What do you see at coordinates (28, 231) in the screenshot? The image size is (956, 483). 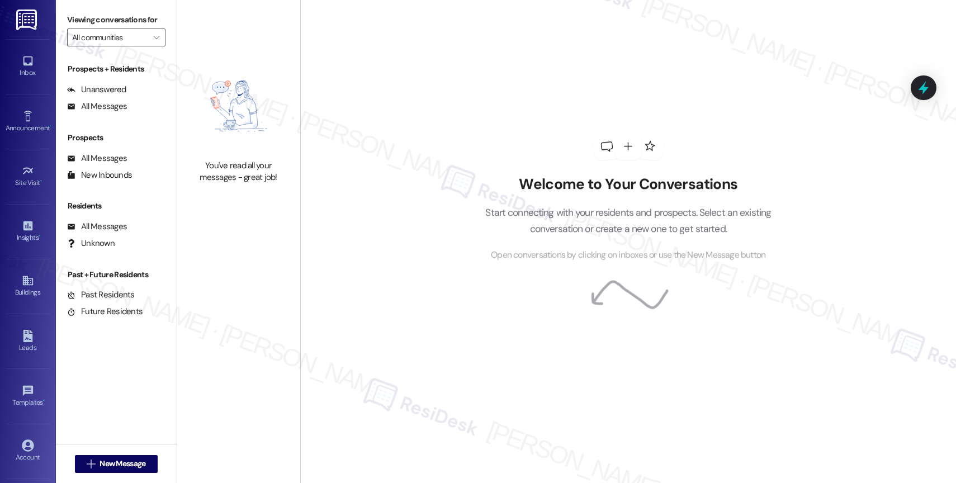 I see `a: Insights •` at bounding box center [28, 231].